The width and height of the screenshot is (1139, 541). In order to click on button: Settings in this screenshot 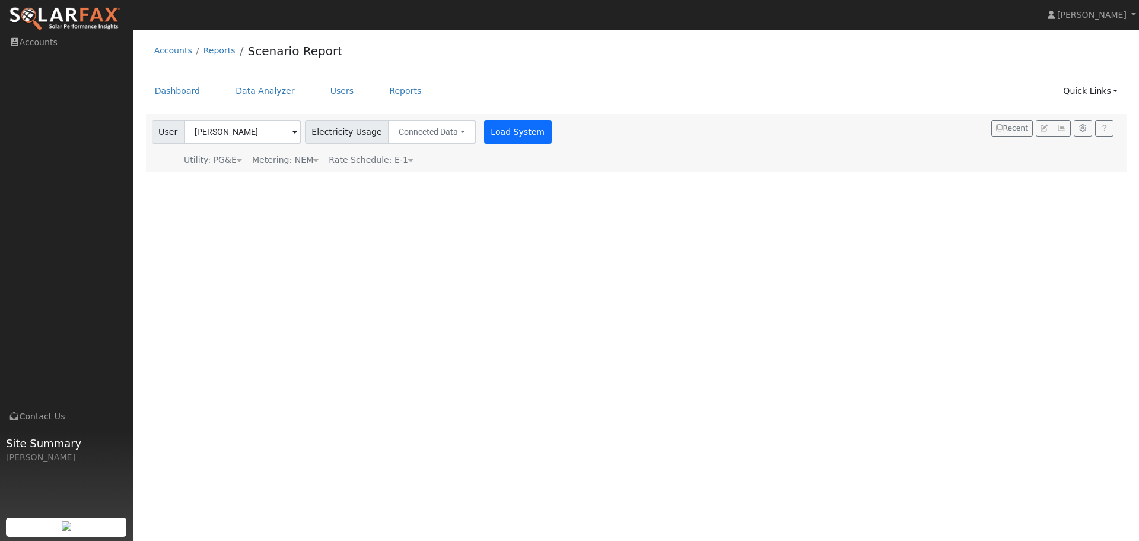, I will do `click(1083, 128)`.